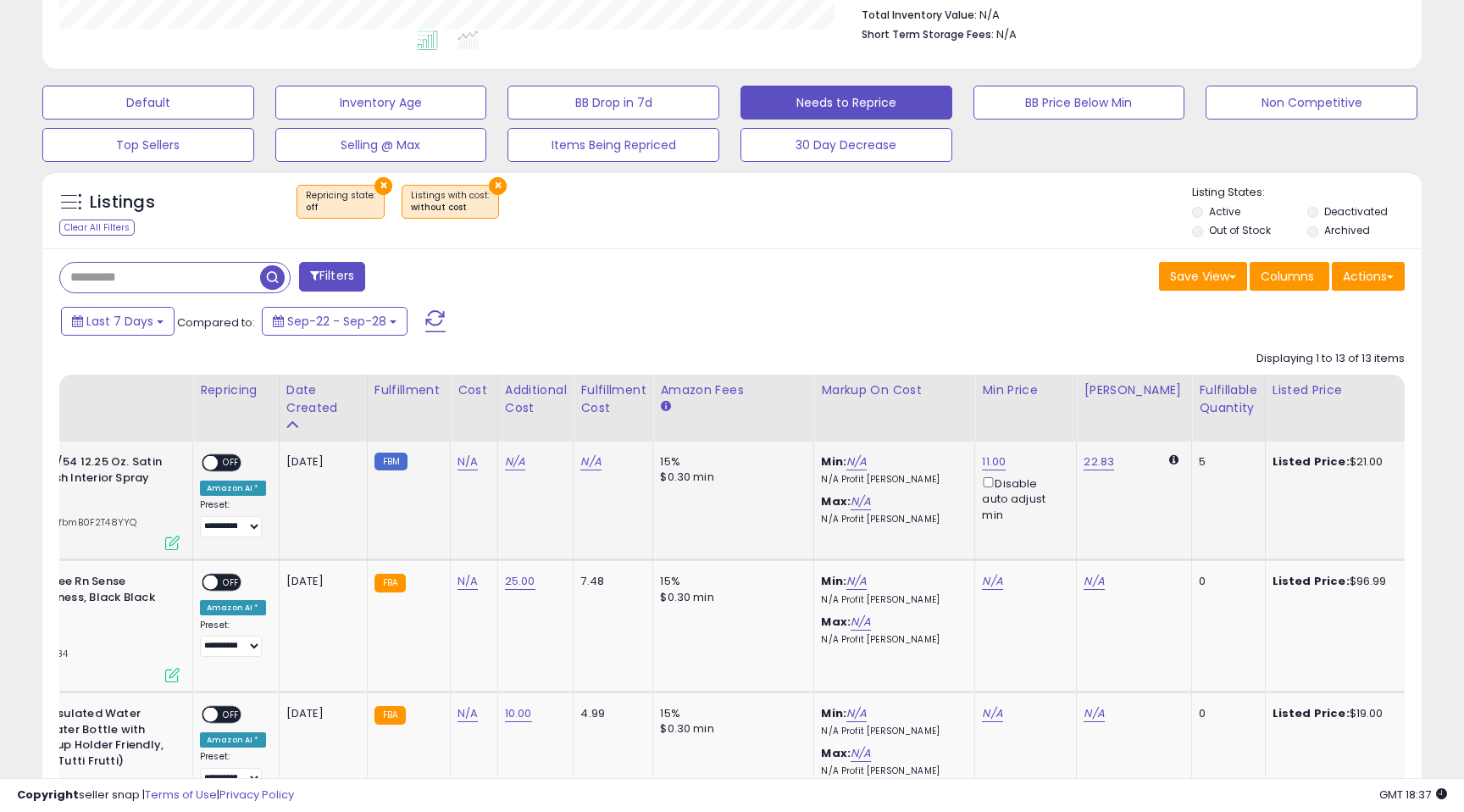 The height and width of the screenshot is (812, 1464). What do you see at coordinates (1311, 461) in the screenshot?
I see `b: Listed Price:` at bounding box center [1311, 461].